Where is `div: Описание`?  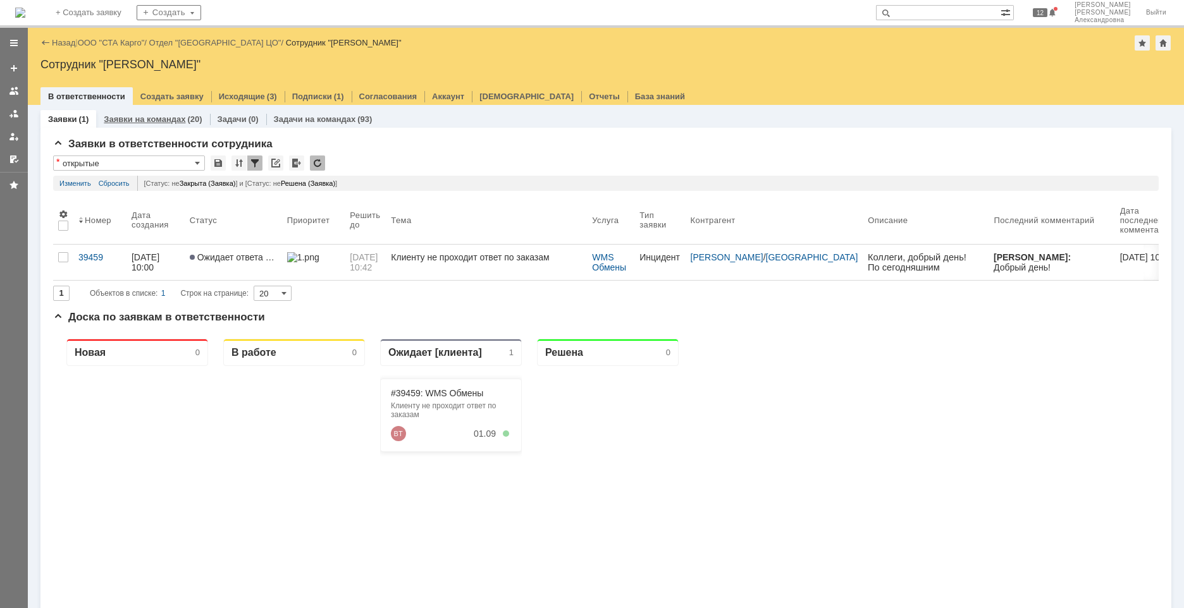 div: Описание is located at coordinates (887, 220).